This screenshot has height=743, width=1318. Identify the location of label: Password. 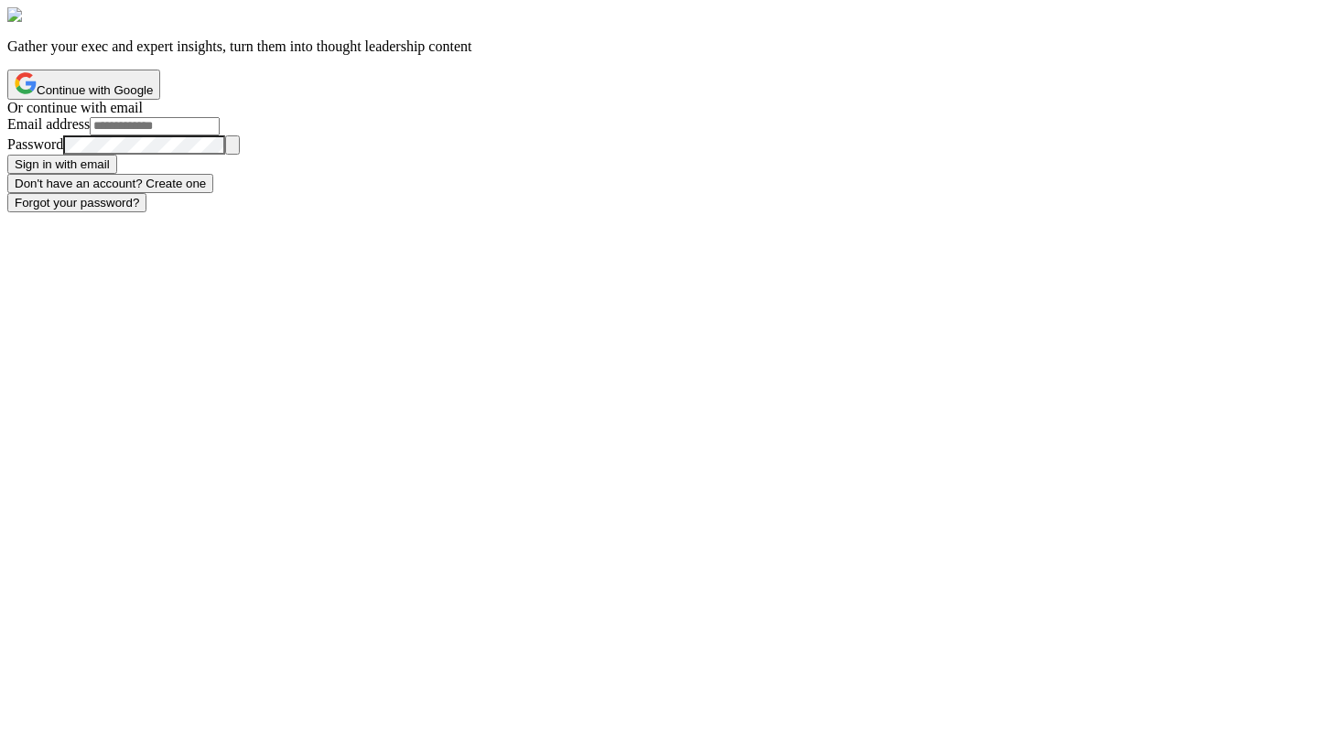
(35, 144).